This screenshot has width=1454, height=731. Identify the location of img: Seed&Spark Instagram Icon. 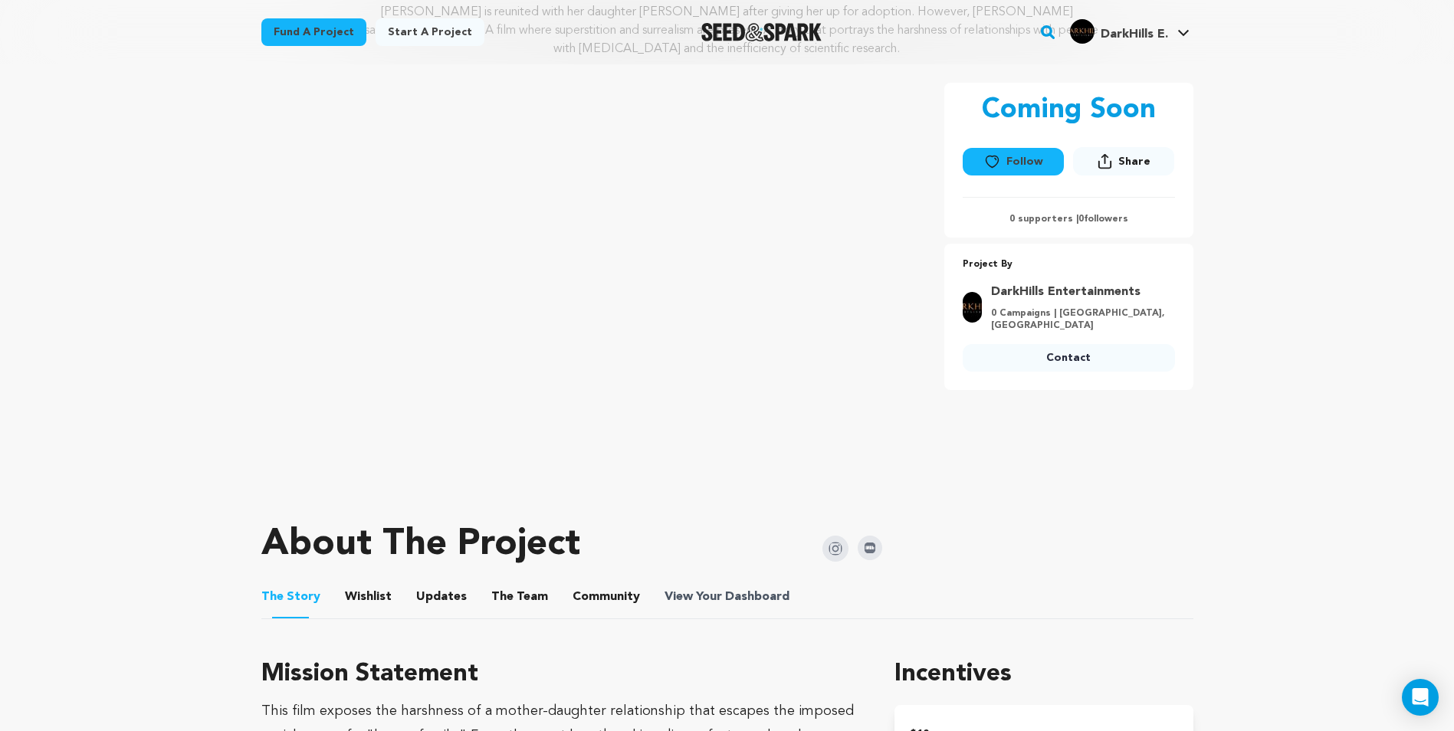
(835, 549).